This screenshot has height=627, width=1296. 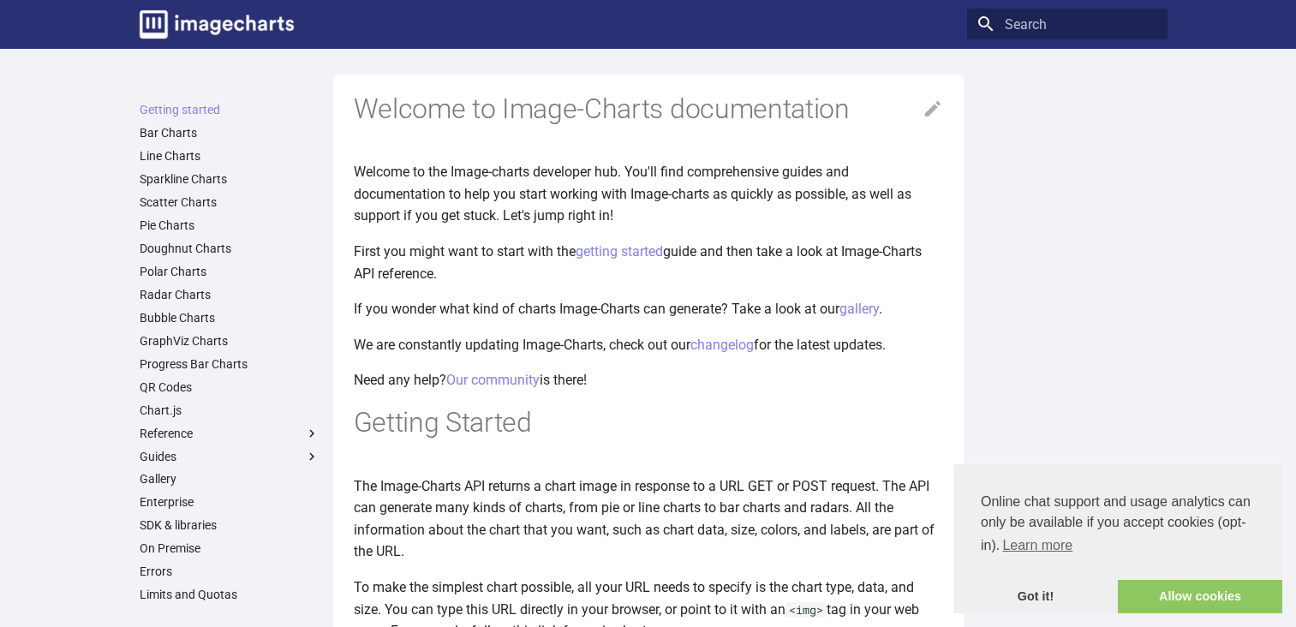 I want to click on a: Pie Charts, so click(x=230, y=225).